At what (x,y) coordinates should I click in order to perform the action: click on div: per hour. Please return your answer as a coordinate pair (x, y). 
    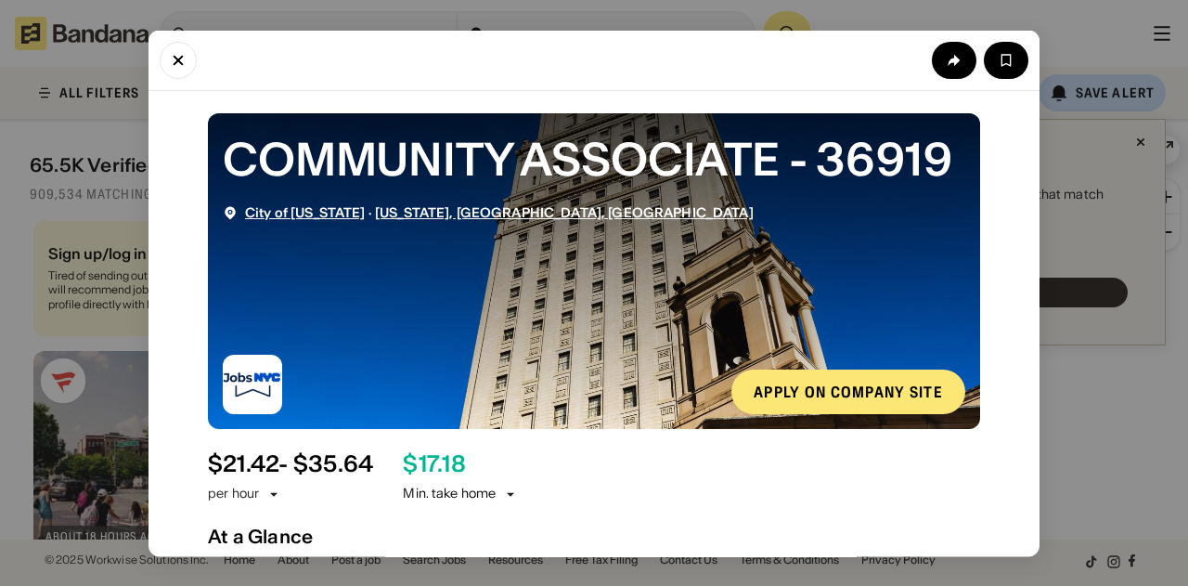
    Looking at the image, I should click on (233, 494).